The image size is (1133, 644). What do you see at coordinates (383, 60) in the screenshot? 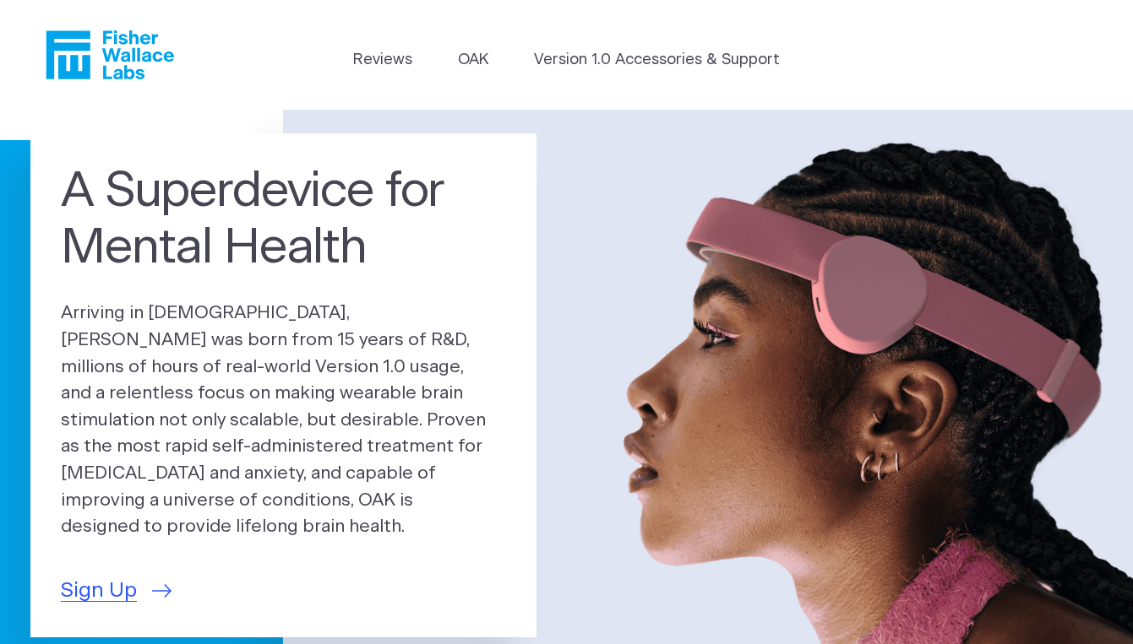
I see `a: Reviews` at bounding box center [383, 60].